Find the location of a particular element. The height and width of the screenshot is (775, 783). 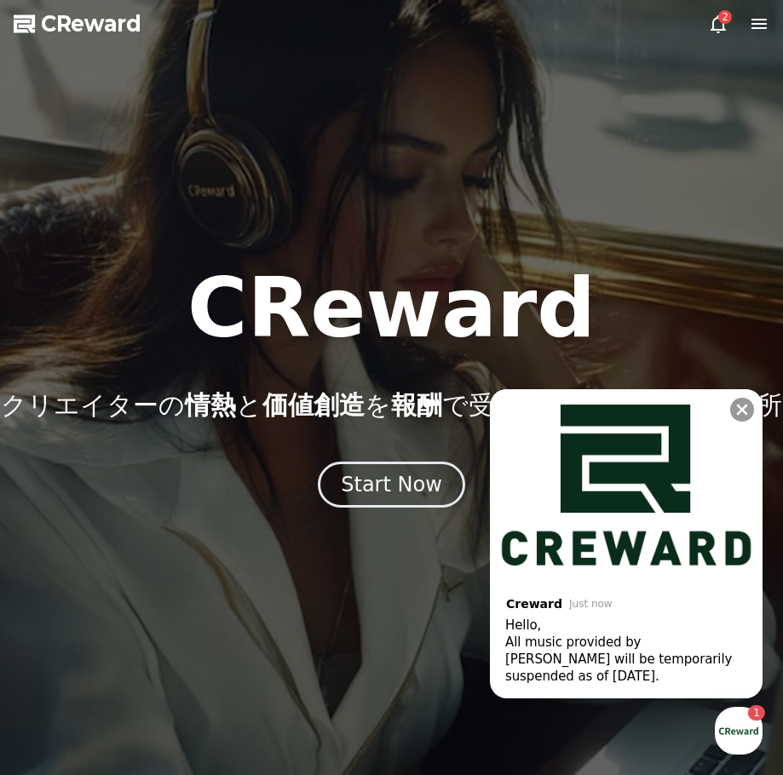

span: CReward is located at coordinates (91, 24).